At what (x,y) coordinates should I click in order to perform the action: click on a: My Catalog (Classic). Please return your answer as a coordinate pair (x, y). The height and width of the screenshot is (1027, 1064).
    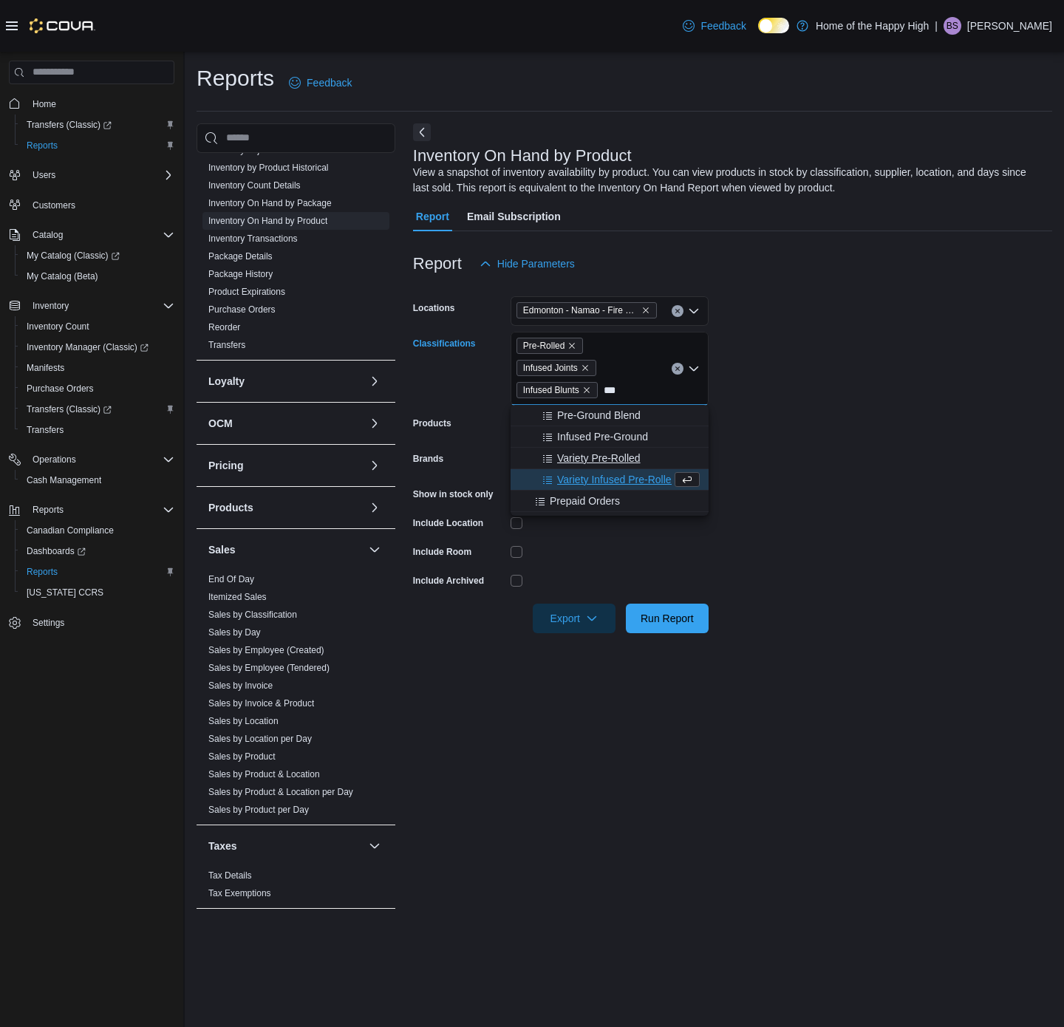
    Looking at the image, I should click on (73, 256).